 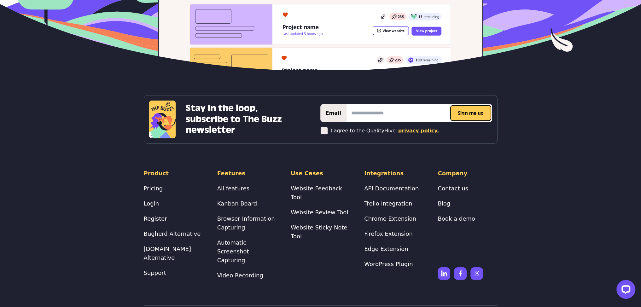 What do you see at coordinates (247, 173) in the screenshot?
I see `h4: Features` at bounding box center [247, 173].